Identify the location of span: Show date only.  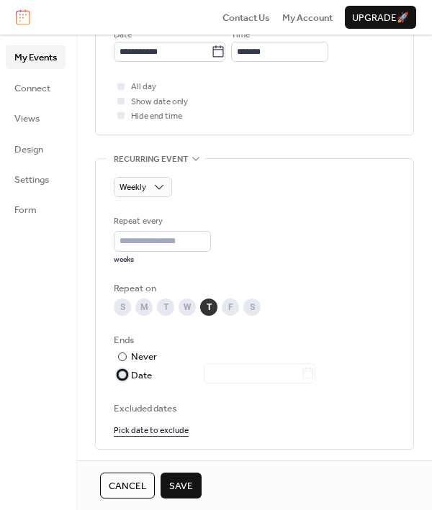
(159, 102).